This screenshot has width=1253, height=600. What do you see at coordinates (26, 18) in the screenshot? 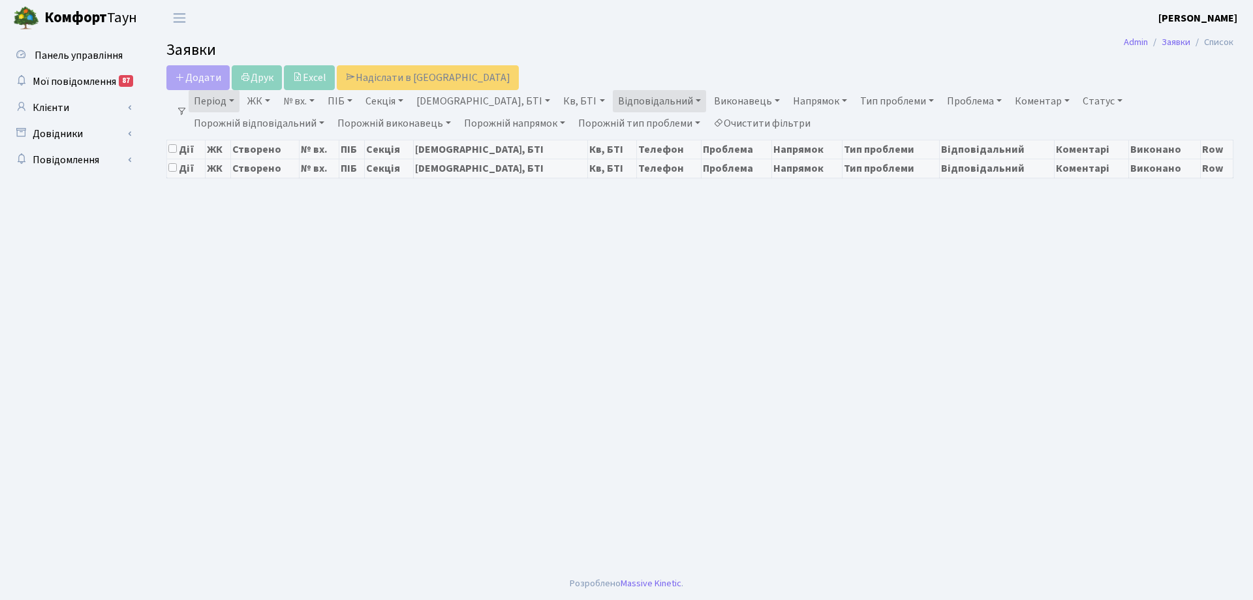
I see `img: logo.png` at bounding box center [26, 18].